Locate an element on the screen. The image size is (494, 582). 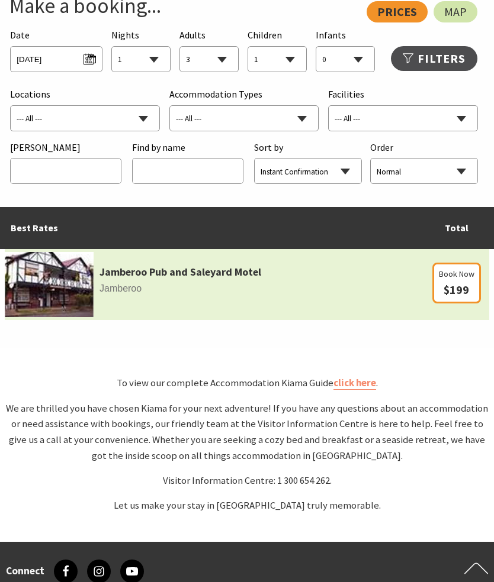
p: Visitor Information Centre: 1 300 654 262. is located at coordinates (247, 481).